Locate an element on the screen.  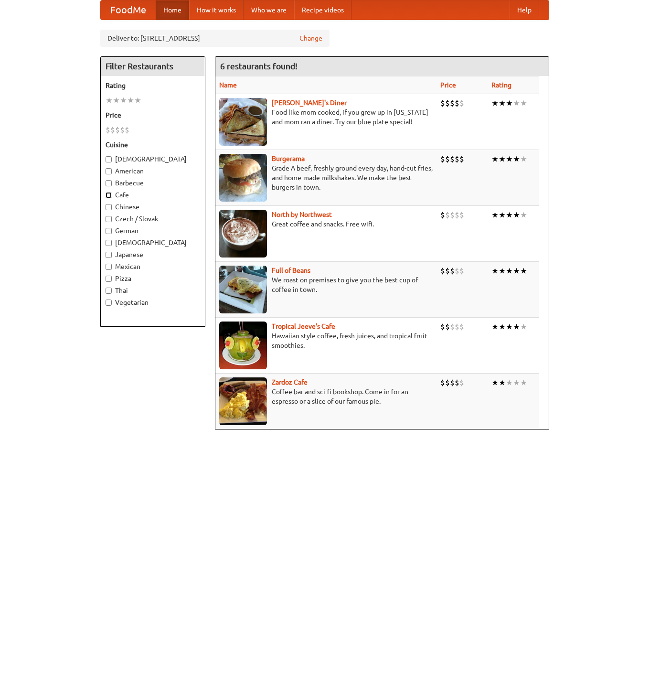
b: Full of Beans is located at coordinates (291, 270).